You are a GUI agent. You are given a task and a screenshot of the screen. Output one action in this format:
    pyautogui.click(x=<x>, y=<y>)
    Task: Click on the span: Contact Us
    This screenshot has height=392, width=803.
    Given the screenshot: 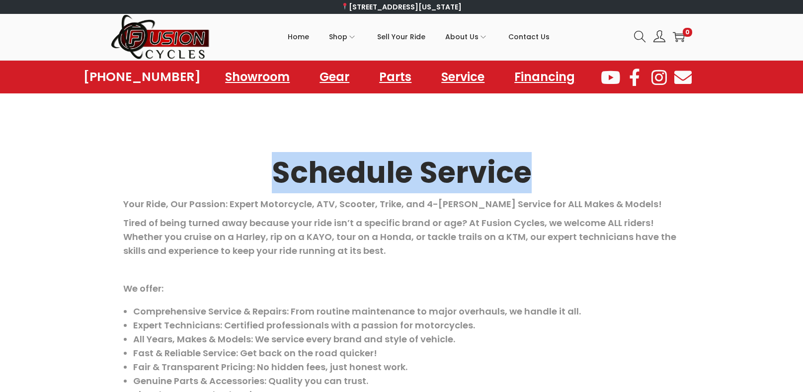 What is the action you would take?
    pyautogui.click(x=528, y=37)
    